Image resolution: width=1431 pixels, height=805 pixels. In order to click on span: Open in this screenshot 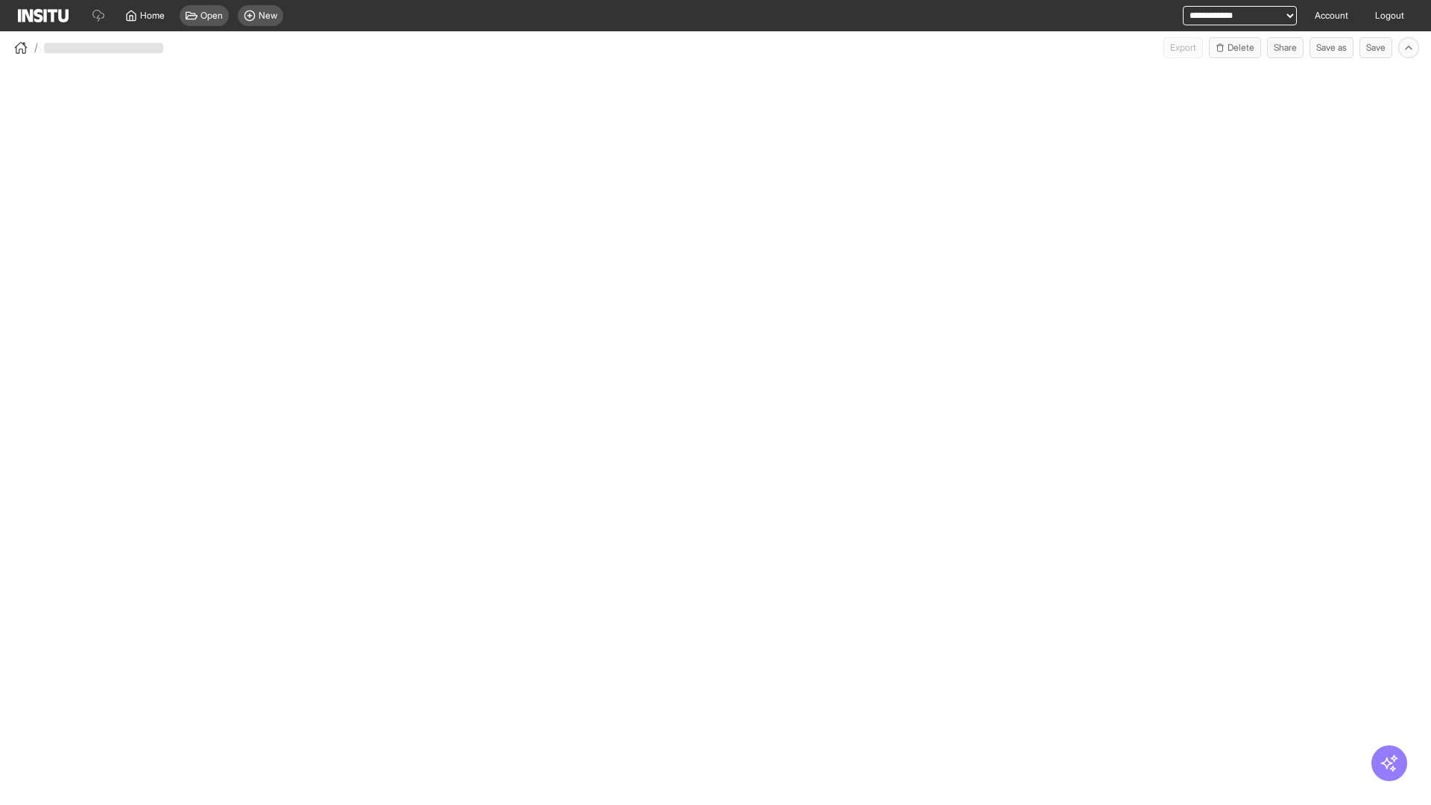, I will do `click(212, 16)`.